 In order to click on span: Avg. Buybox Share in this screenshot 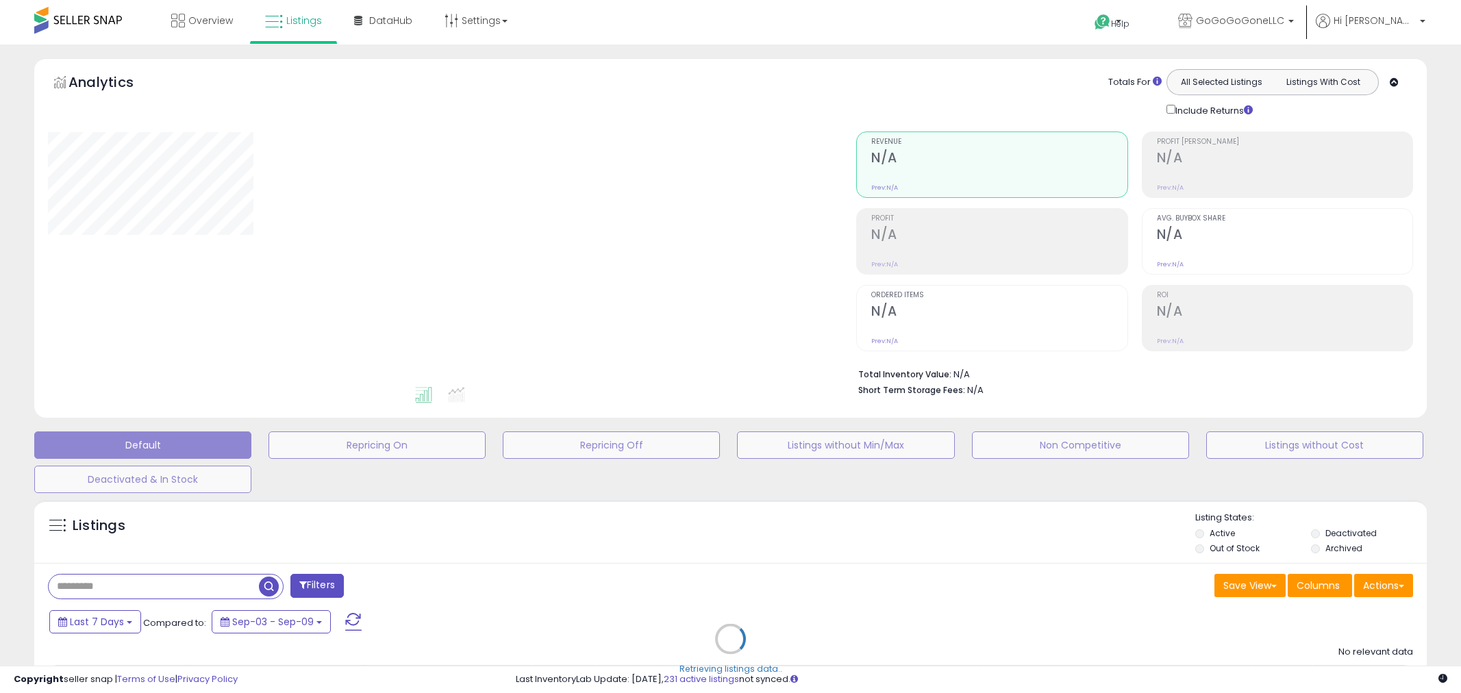, I will do `click(1284, 219)`.